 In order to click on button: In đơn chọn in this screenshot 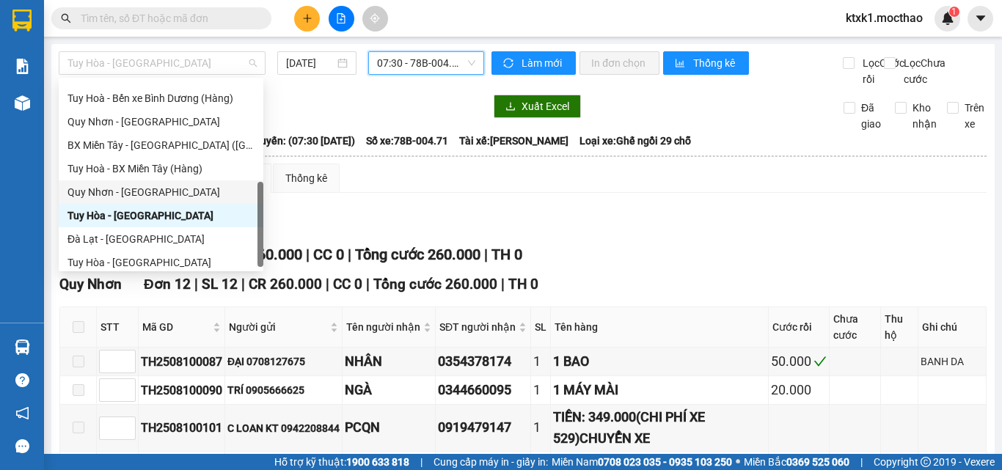, I will do `click(619, 63)`.